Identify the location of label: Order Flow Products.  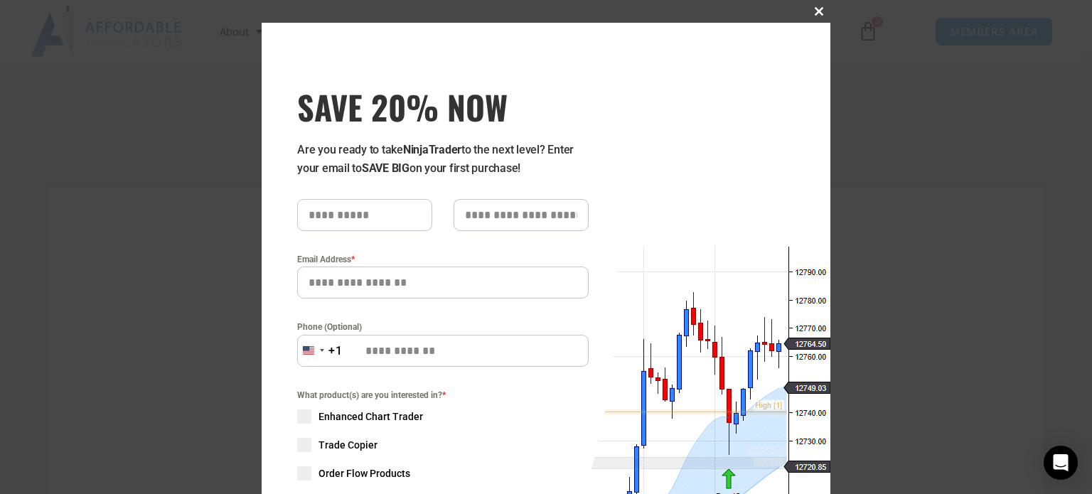
(443, 473).